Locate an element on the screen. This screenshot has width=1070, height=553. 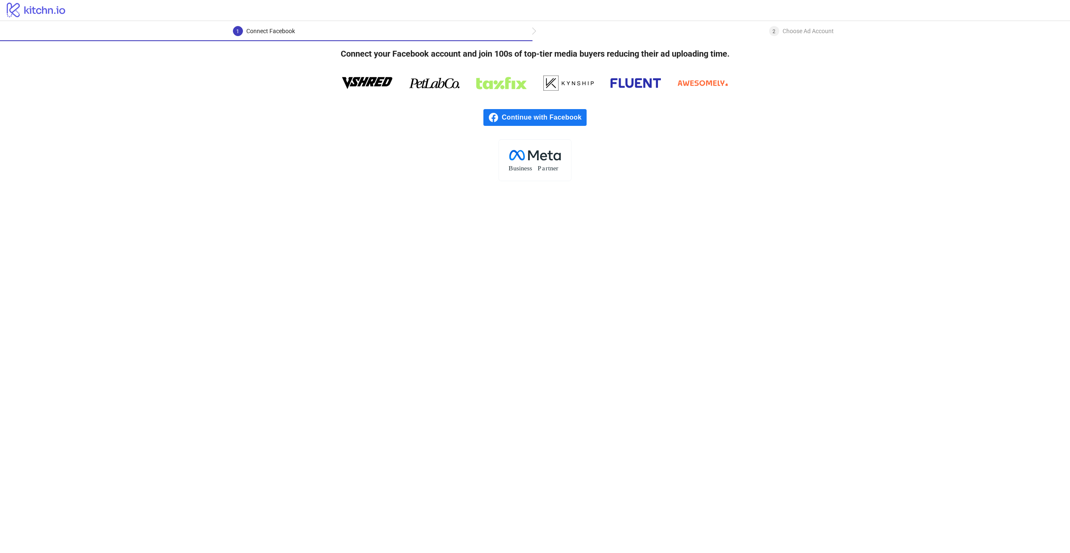
tspan: usiness is located at coordinates (523, 168).